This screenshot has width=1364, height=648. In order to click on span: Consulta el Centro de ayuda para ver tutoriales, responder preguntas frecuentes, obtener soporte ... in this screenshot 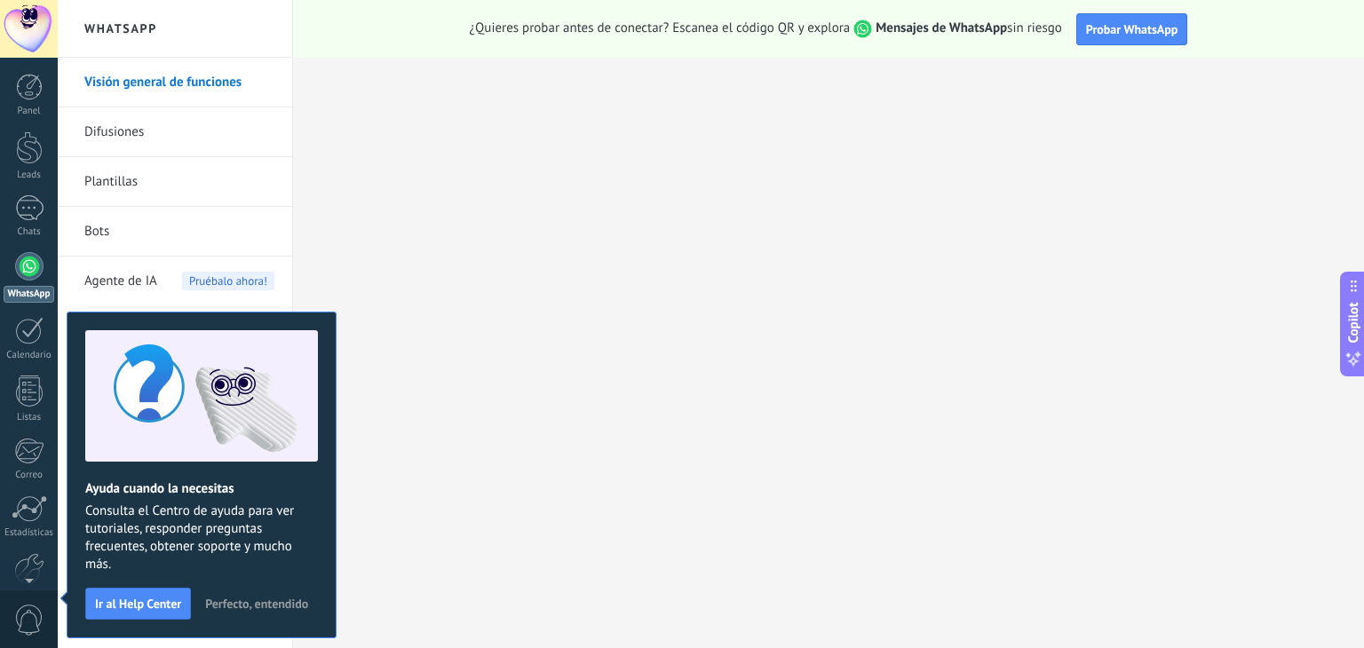, I will do `click(202, 538)`.